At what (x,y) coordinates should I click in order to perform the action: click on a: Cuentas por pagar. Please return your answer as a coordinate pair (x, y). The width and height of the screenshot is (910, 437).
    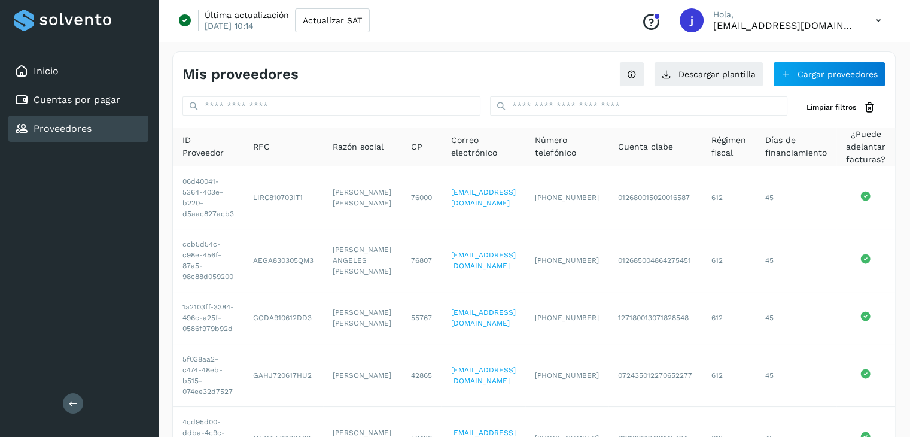
    Looking at the image, I should click on (77, 99).